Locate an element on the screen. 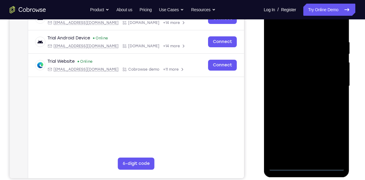 This screenshot has height=180, width=365. label: demo_id is located at coordinates (129, 23).